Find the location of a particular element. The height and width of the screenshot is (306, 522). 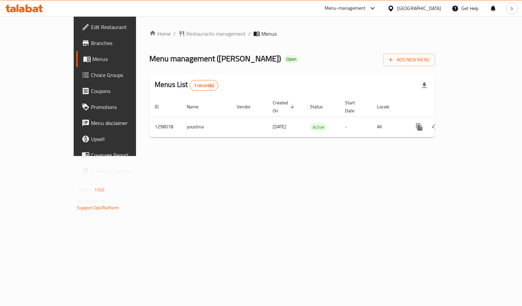

span: Locale is located at coordinates (388, 107).